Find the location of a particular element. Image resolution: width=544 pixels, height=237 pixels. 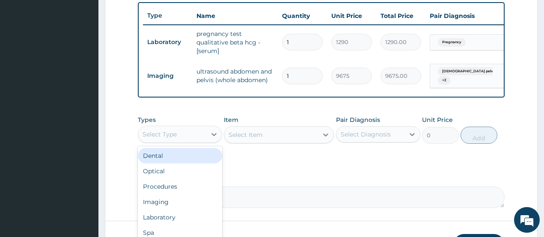

label: Comment is located at coordinates (322, 178).